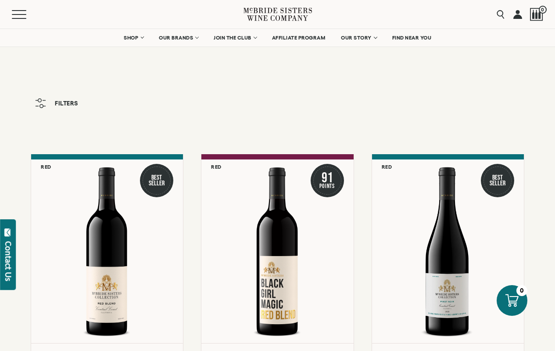  What do you see at coordinates (57, 103) in the screenshot?
I see `button: Filters` at bounding box center [57, 103].